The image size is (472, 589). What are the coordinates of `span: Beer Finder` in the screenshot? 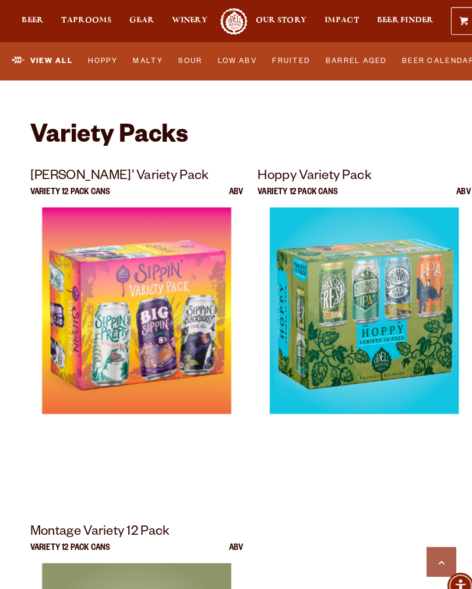 It's located at (393, 20).